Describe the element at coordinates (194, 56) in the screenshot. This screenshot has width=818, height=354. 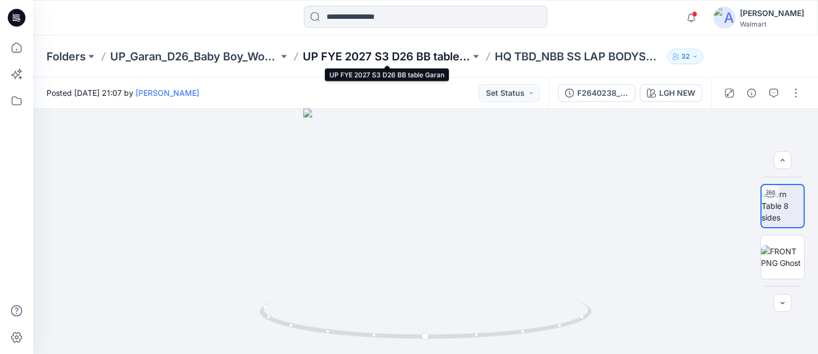
I see `a: UP_Garan_D26_Baby Boy_Wonder Nation` at that location.